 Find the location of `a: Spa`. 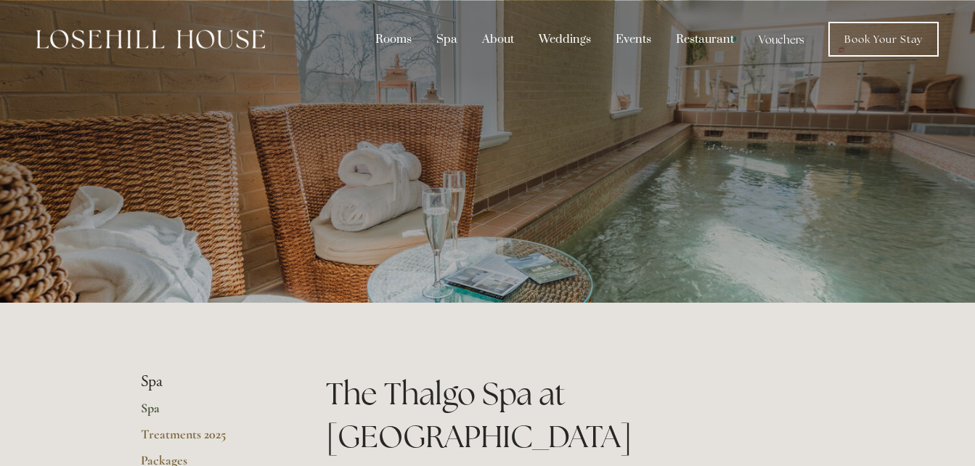

a: Spa is located at coordinates (210, 413).